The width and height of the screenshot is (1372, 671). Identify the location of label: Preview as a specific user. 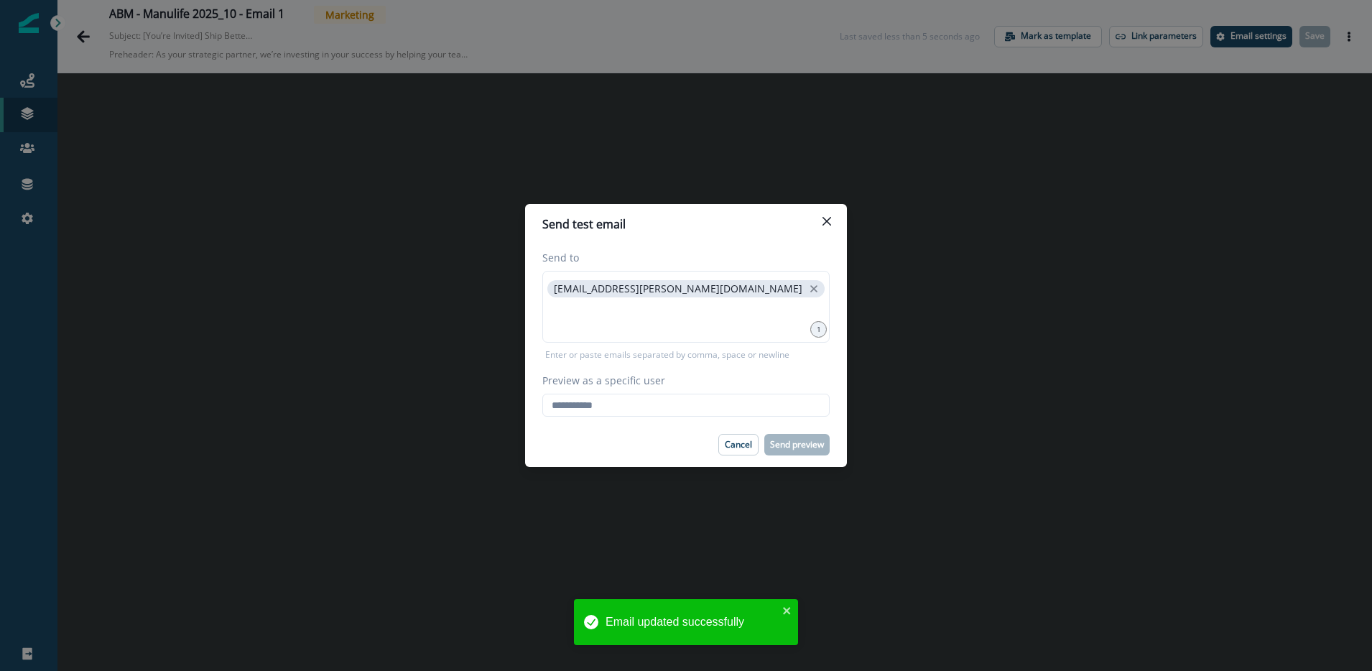
(681, 380).